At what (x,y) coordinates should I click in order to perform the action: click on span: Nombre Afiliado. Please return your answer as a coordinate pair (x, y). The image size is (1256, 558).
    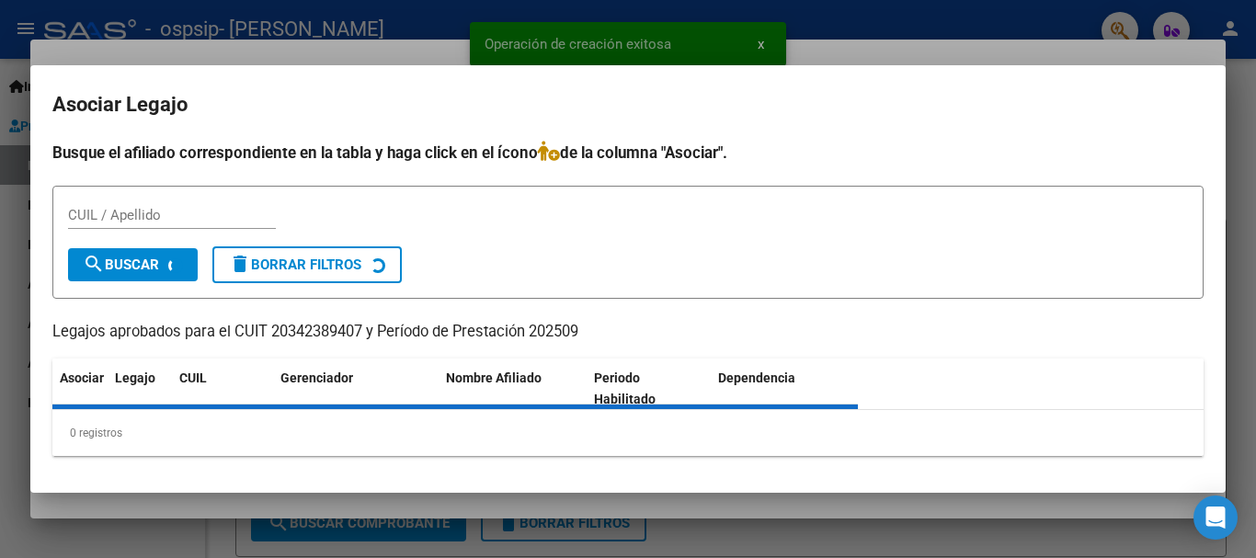
    Looking at the image, I should click on (494, 378).